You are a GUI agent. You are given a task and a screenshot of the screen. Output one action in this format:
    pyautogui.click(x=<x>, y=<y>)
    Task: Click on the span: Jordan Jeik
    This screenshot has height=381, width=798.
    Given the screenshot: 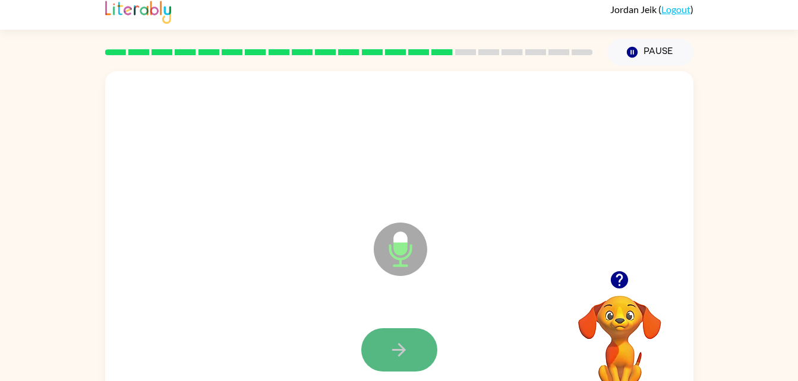 What is the action you would take?
    pyautogui.click(x=634, y=9)
    